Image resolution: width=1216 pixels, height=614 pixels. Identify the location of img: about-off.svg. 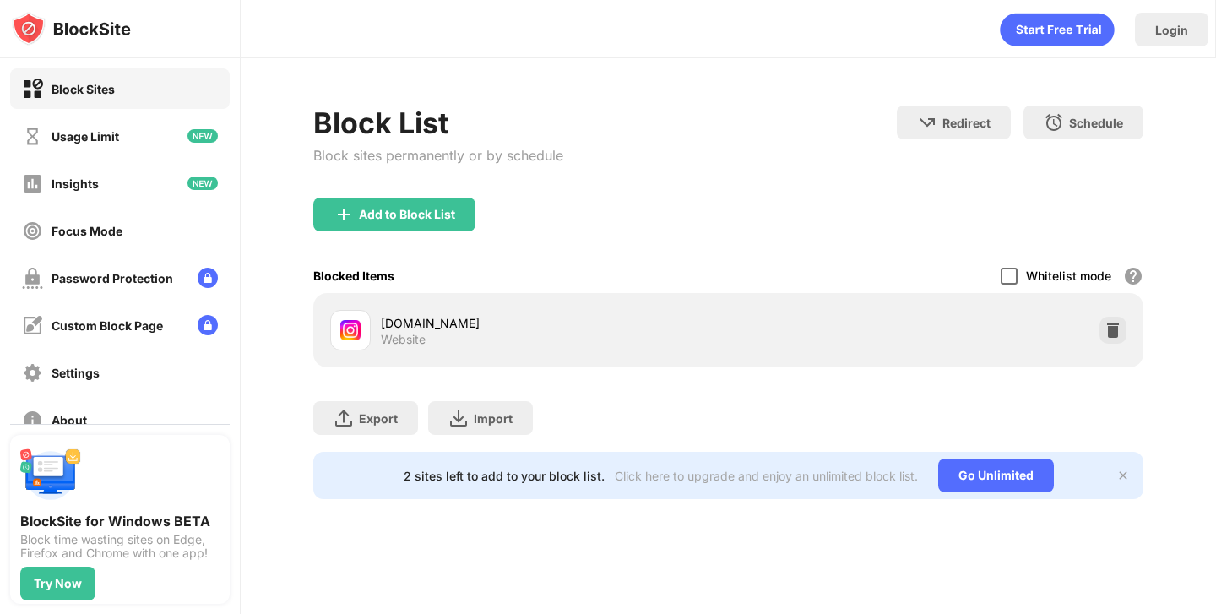
(32, 420).